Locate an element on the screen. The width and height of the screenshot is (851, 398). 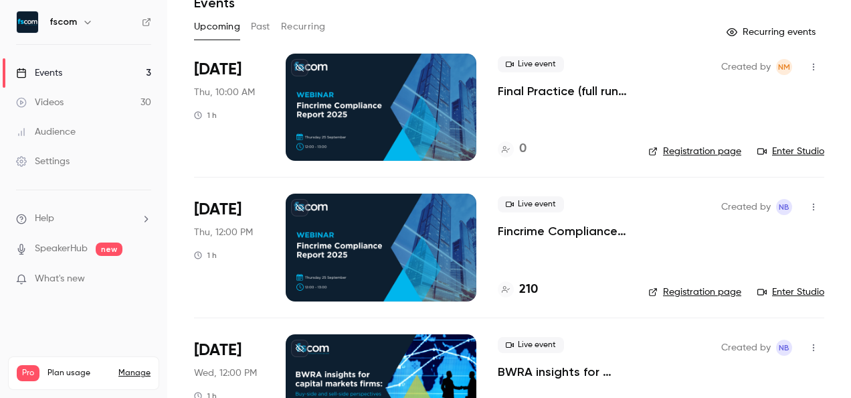
span: Plan usage is located at coordinates (79, 373).